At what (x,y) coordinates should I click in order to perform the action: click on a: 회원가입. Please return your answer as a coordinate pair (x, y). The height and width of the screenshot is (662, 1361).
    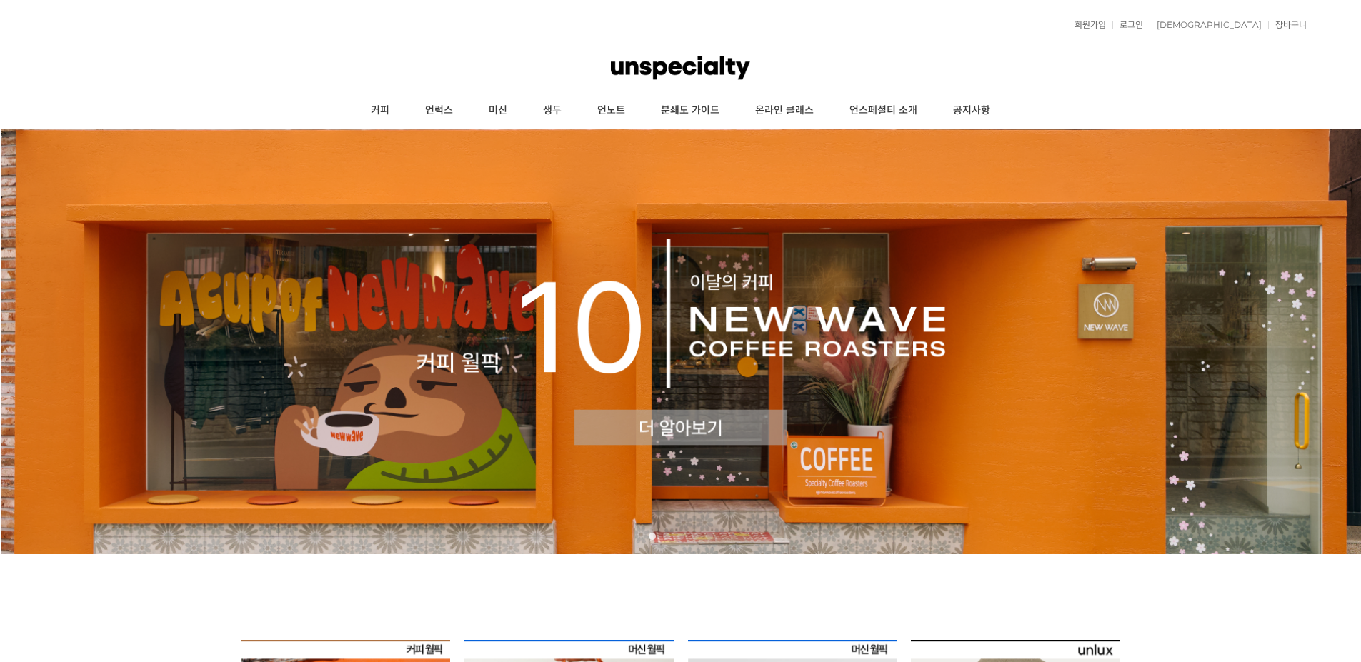
    Looking at the image, I should click on (1087, 25).